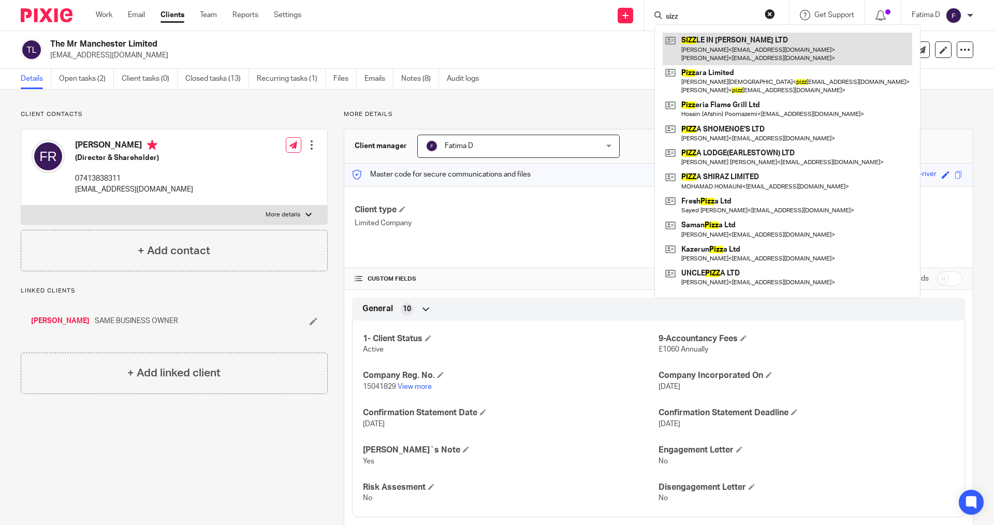  Describe the element at coordinates (369, 461) in the screenshot. I see `span: Yes` at that location.